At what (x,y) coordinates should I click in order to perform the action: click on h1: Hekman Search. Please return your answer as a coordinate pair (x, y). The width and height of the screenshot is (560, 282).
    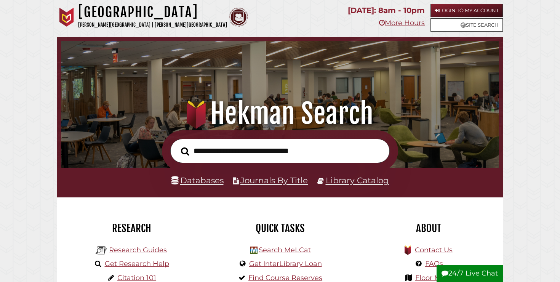
    Looking at the image, I should click on (280, 114).